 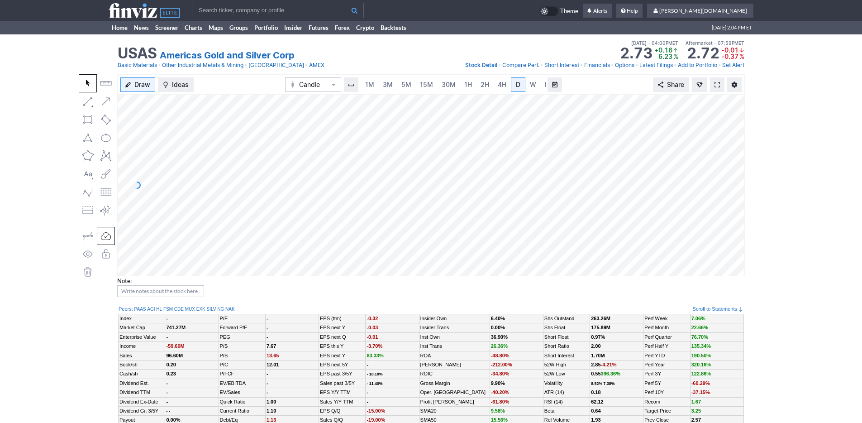 What do you see at coordinates (174, 355) in the screenshot?
I see `b: 96.60M` at bounding box center [174, 355].